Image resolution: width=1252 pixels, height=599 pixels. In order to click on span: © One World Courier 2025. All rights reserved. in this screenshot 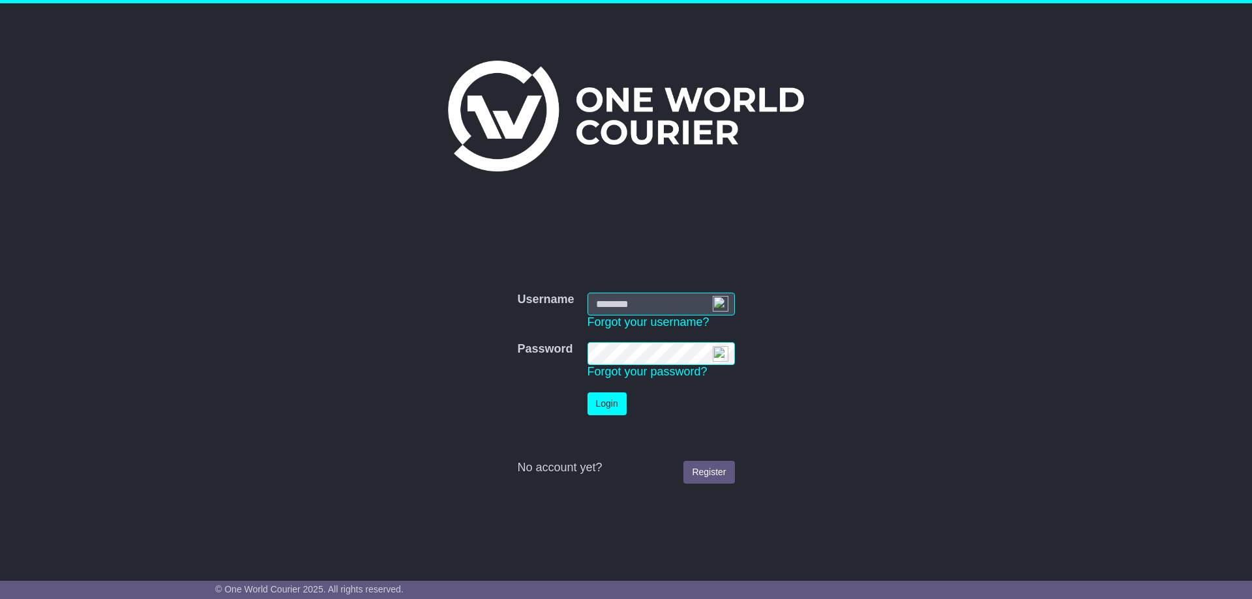, I will do `click(309, 589)`.